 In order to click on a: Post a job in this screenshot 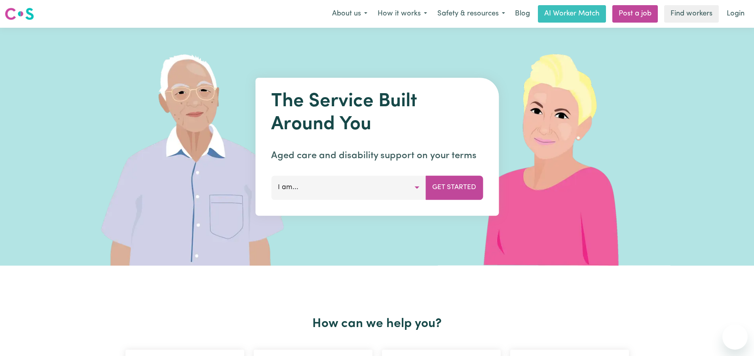, I will do `click(635, 14)`.